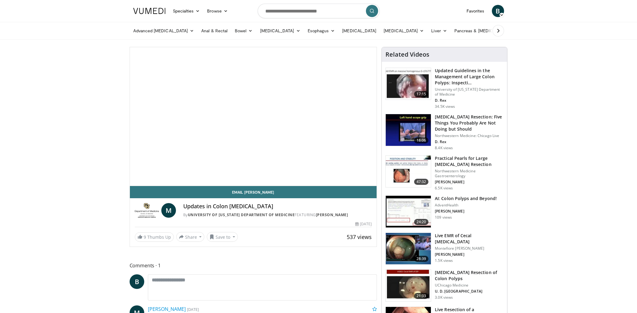 This screenshot has width=637, height=313. What do you see at coordinates (359, 237) in the screenshot?
I see `span: 537 views` at bounding box center [359, 237].